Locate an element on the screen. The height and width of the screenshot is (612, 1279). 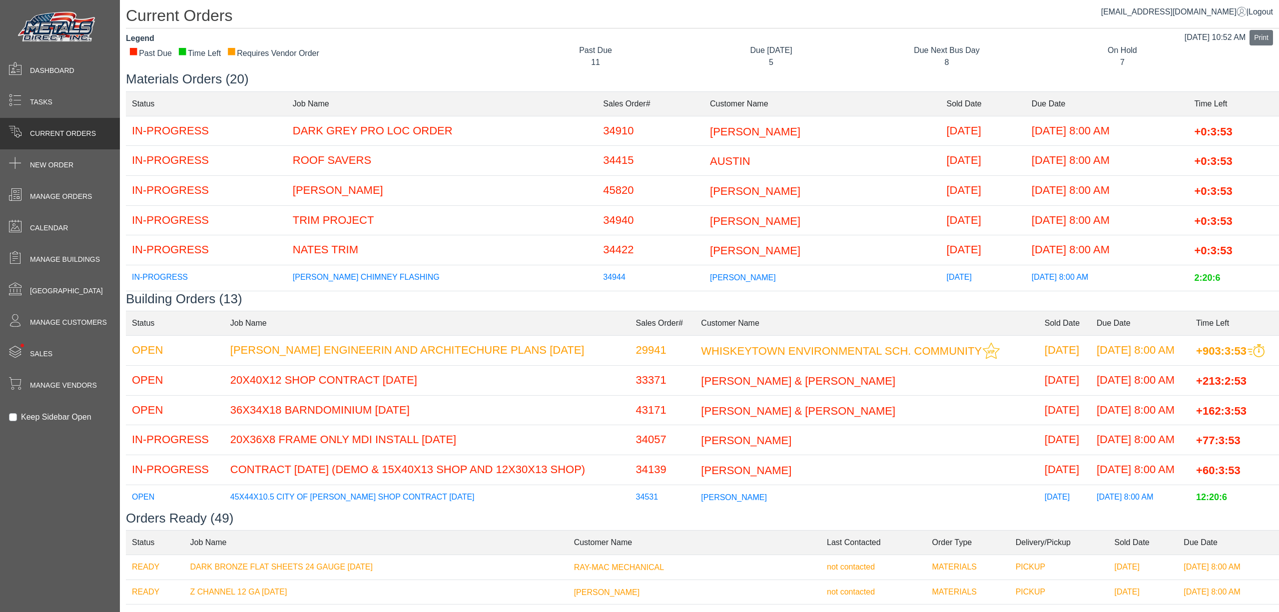
div: 8 is located at coordinates (947, 62).